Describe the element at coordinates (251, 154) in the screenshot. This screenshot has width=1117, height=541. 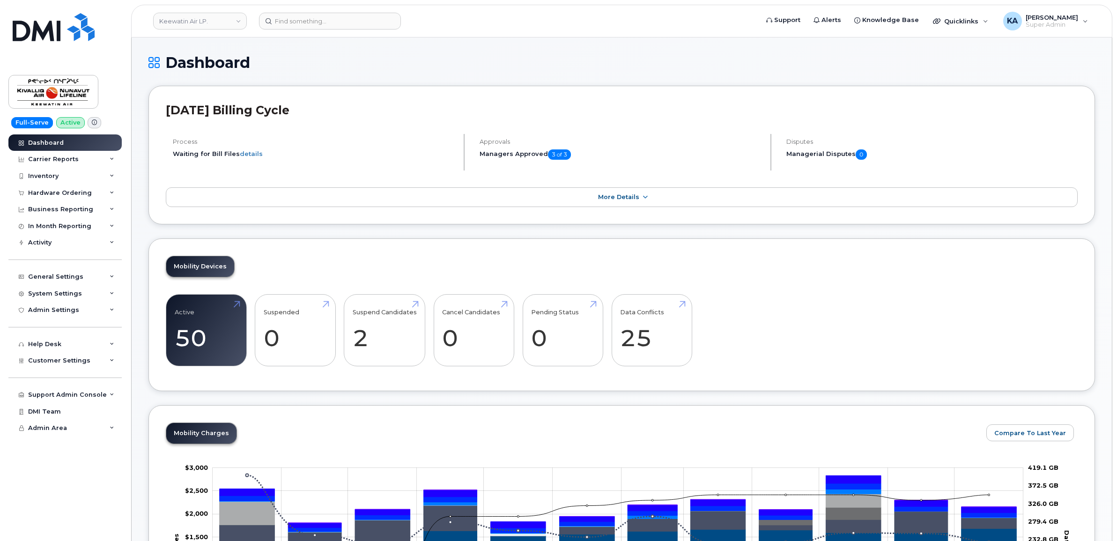
I see `a: details` at that location.